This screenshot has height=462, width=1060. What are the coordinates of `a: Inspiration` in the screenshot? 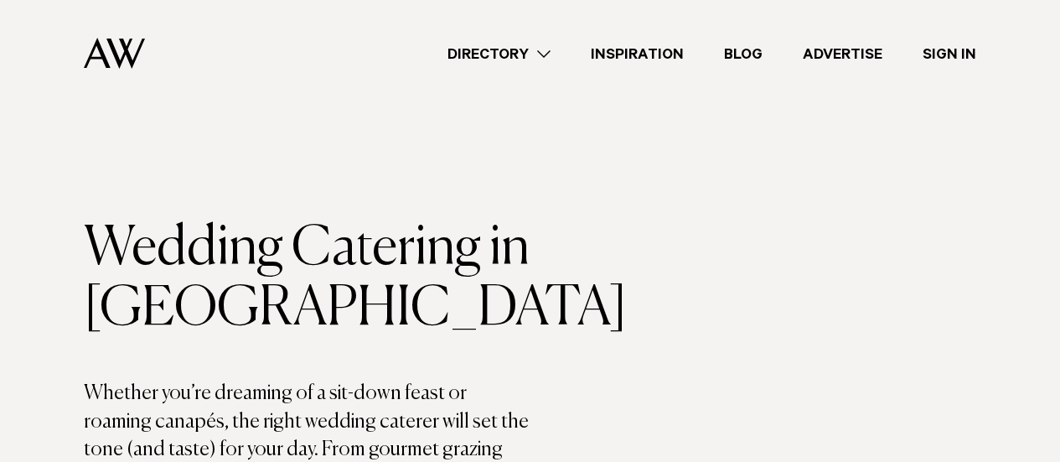 It's located at (637, 54).